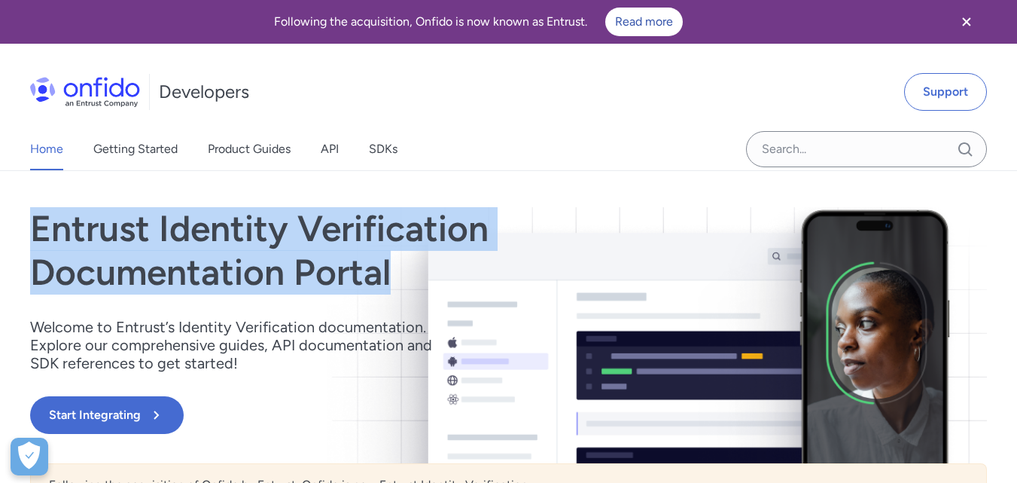 This screenshot has width=1017, height=483. Describe the element at coordinates (249, 149) in the screenshot. I see `a: Product Guides` at that location.